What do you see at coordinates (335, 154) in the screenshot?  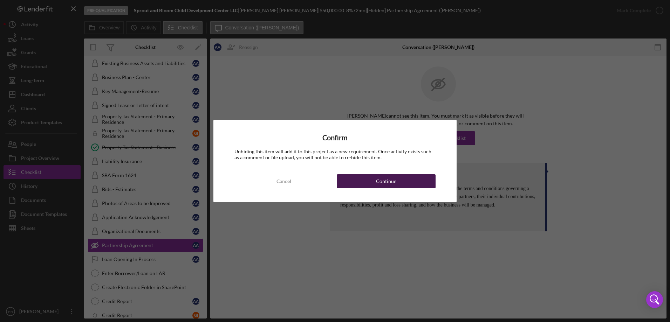 I see `div: Unhiding this item will add it to this project as a new requirement. Once activity exists such as...` at bounding box center [335, 154].